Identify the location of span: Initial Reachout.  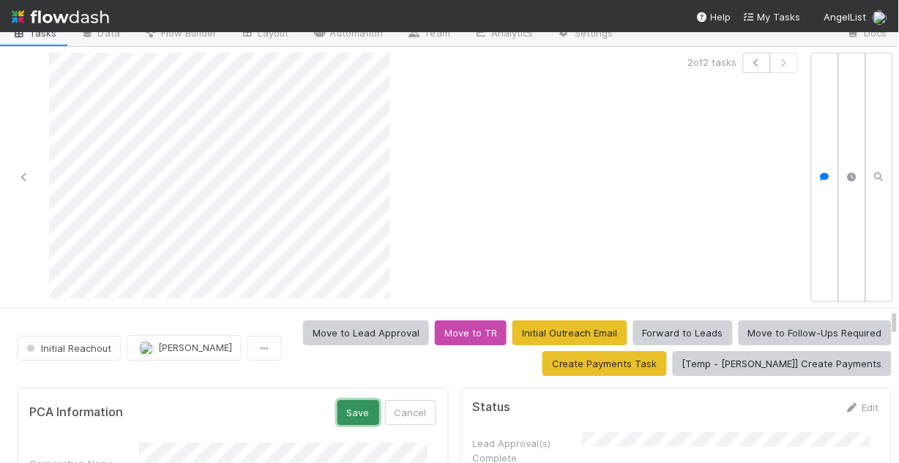
(67, 349).